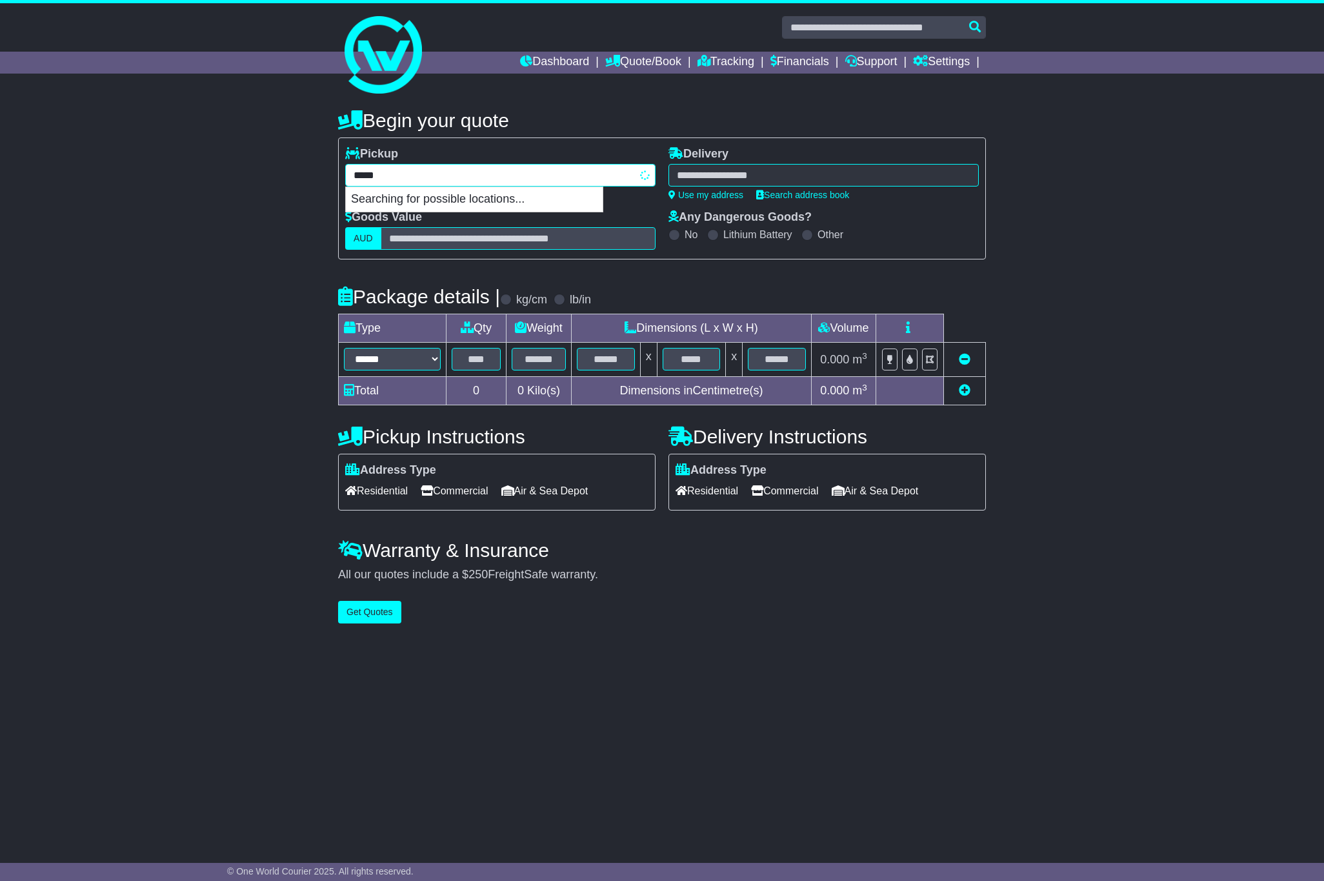 Image resolution: width=1324 pixels, height=881 pixels. Describe the element at coordinates (740, 218) in the screenshot. I see `label: Any Dangerous Goods?` at that location.